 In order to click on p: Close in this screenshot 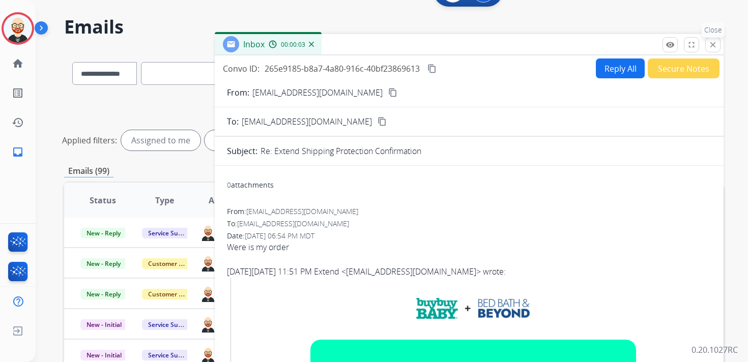, I will do `click(713, 30)`.